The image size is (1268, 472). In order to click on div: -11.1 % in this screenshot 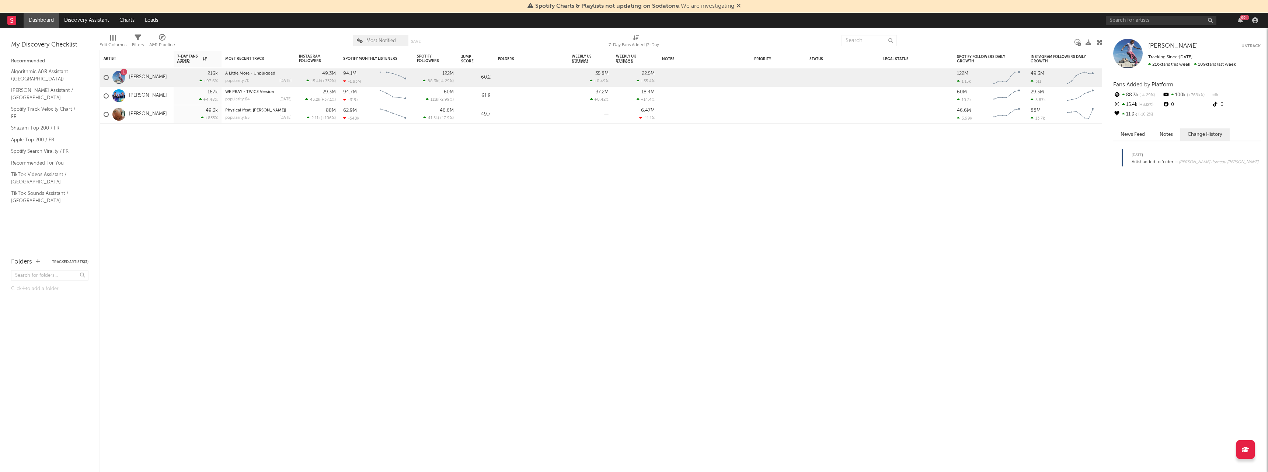, I will do `click(647, 118)`.